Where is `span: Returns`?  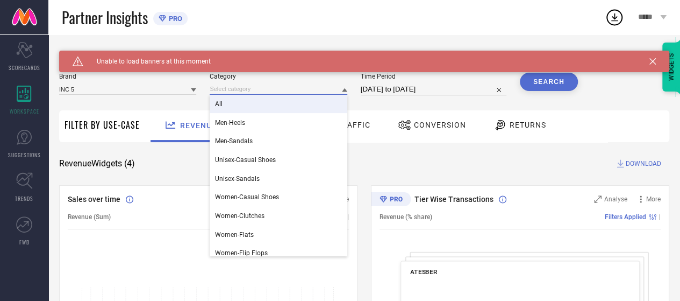
span: Returns is located at coordinates (528, 125).